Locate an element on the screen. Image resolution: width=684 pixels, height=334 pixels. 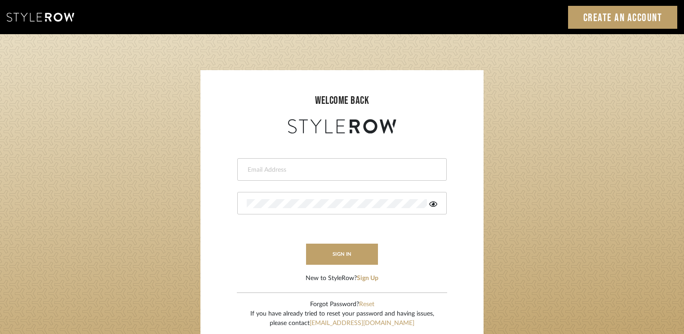
button: Reset is located at coordinates (367, 304).